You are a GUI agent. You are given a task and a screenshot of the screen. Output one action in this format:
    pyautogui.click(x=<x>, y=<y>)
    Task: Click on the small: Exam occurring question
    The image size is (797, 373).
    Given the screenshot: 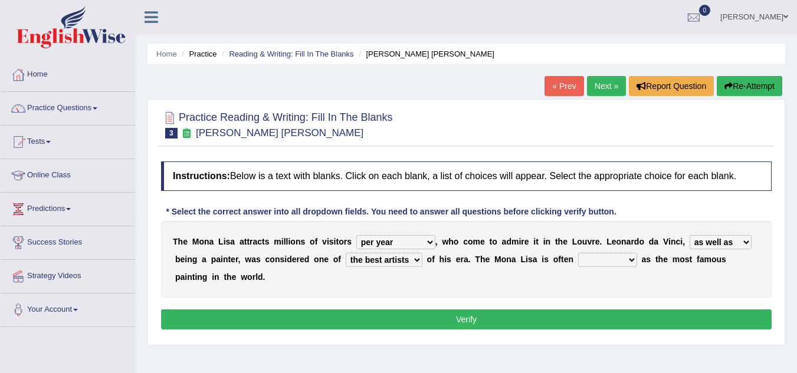 What is the action you would take?
    pyautogui.click(x=186, y=133)
    